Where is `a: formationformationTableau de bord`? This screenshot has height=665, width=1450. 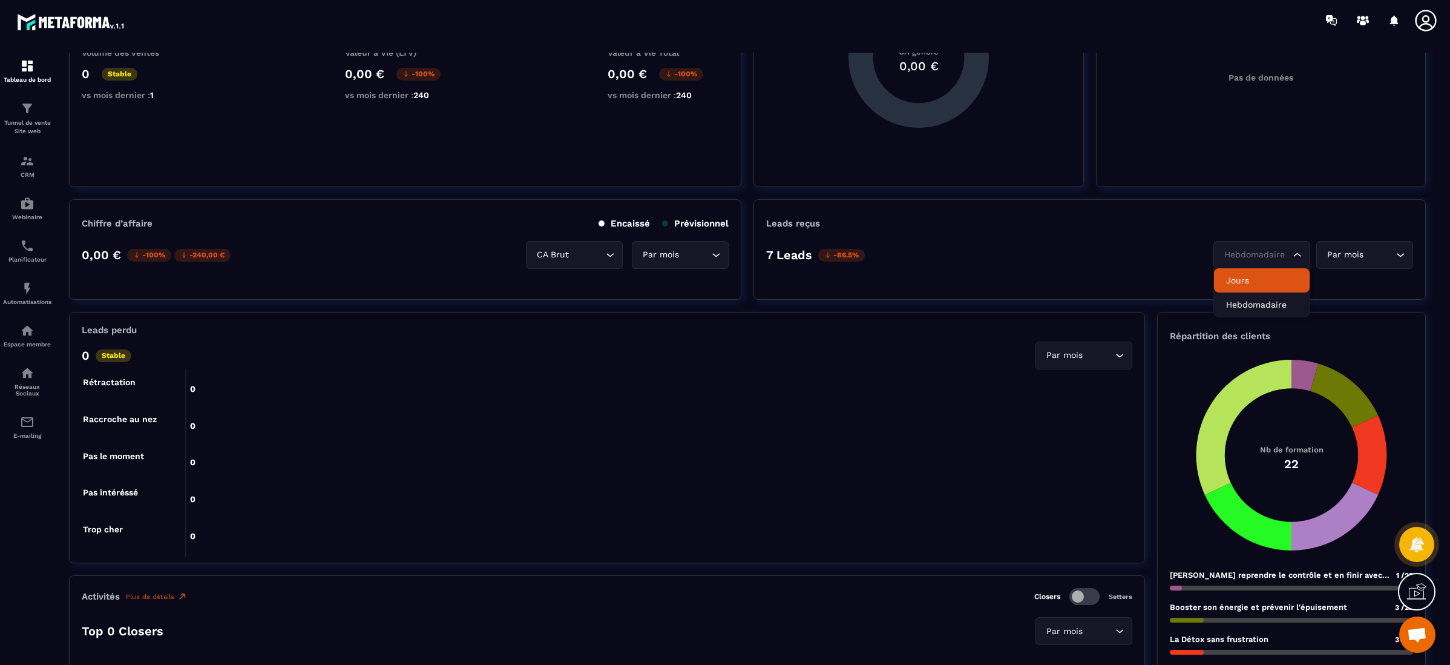
a: formationformationTableau de bord is located at coordinates (27, 71).